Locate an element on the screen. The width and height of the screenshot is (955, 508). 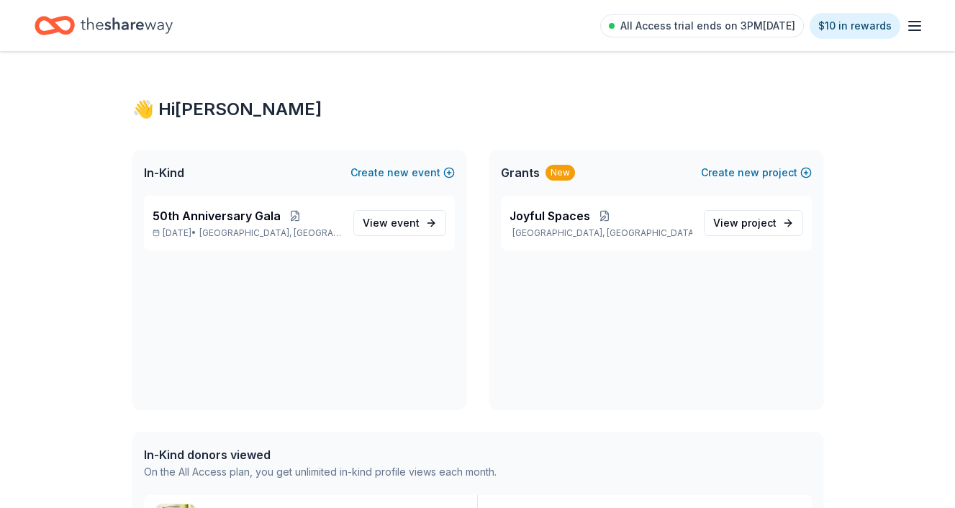
a: View event is located at coordinates (399, 223).